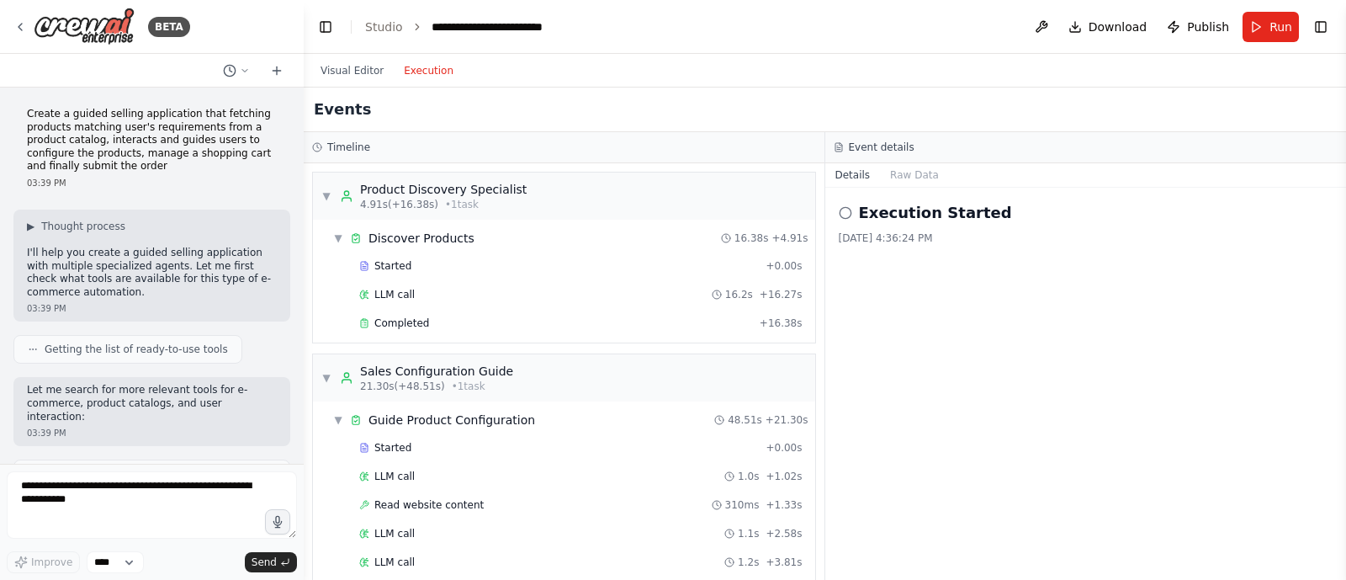  Describe the element at coordinates (151, 403) in the screenshot. I see `p: Let me search for more relevant tools for e-commerce, product catalogs, and user interaction:` at that location.